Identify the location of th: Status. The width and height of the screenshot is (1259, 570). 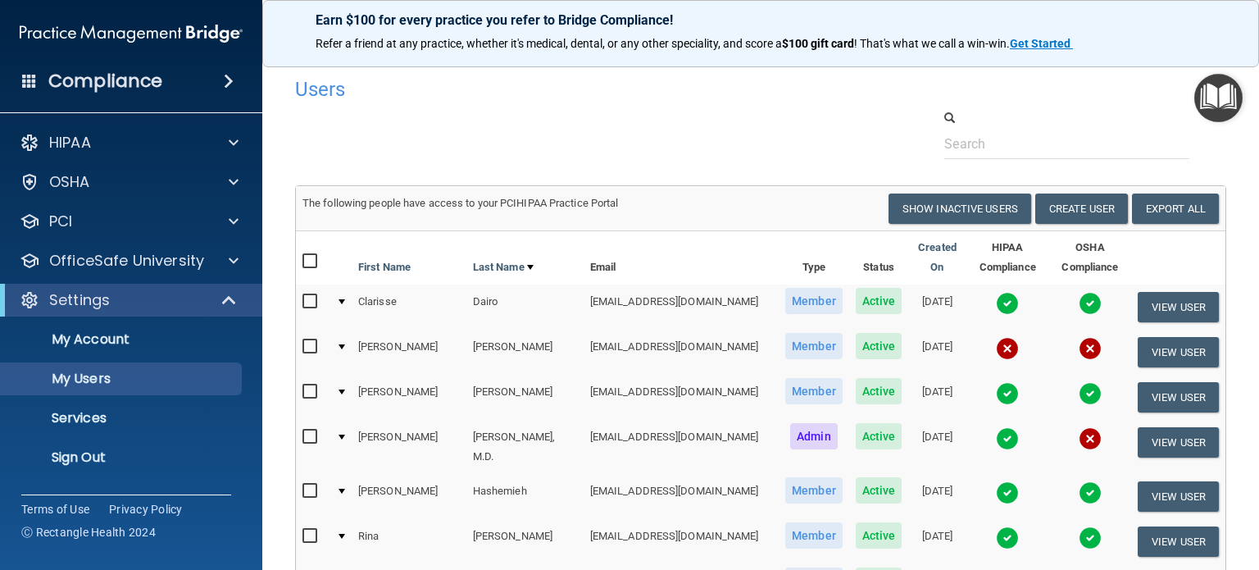
(879, 257).